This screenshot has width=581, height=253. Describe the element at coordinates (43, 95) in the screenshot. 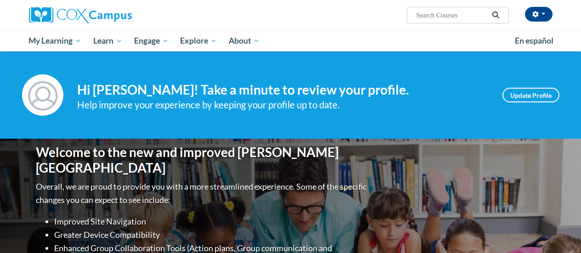

I see `img: Profile Image` at that location.